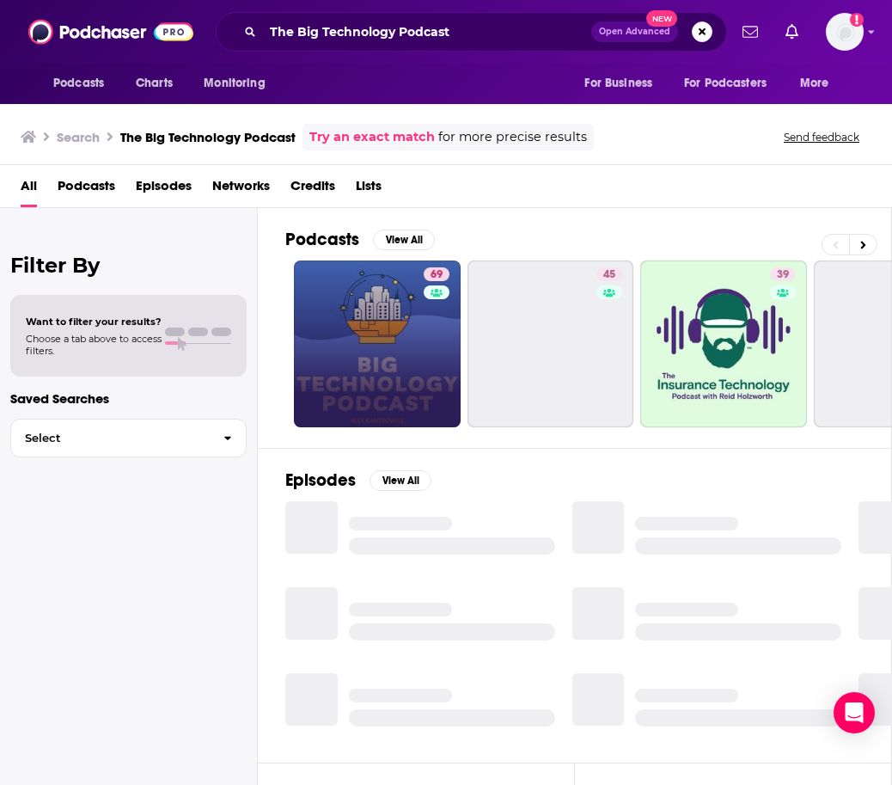 Image resolution: width=892 pixels, height=785 pixels. What do you see at coordinates (78, 137) in the screenshot?
I see `h3: Search` at bounding box center [78, 137].